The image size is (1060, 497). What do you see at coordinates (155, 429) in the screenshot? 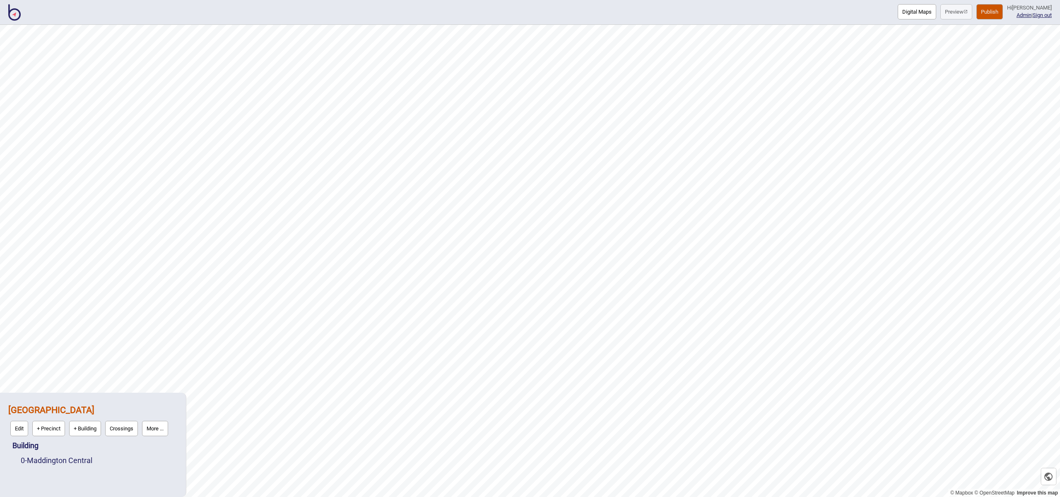
I see `a: More ...` at bounding box center [155, 429].